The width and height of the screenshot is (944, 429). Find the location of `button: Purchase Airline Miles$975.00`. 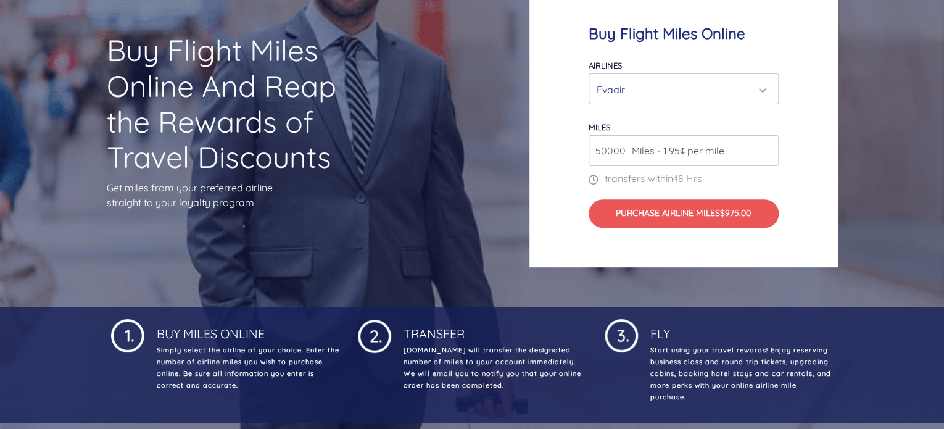

button: Purchase Airline Miles$975.00 is located at coordinates (683, 213).